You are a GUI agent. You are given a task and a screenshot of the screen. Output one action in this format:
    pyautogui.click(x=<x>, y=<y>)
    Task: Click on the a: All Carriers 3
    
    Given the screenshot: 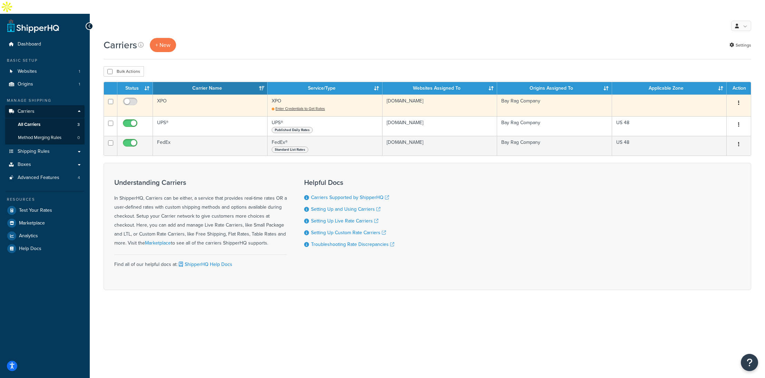 What is the action you would take?
    pyautogui.click(x=45, y=125)
    